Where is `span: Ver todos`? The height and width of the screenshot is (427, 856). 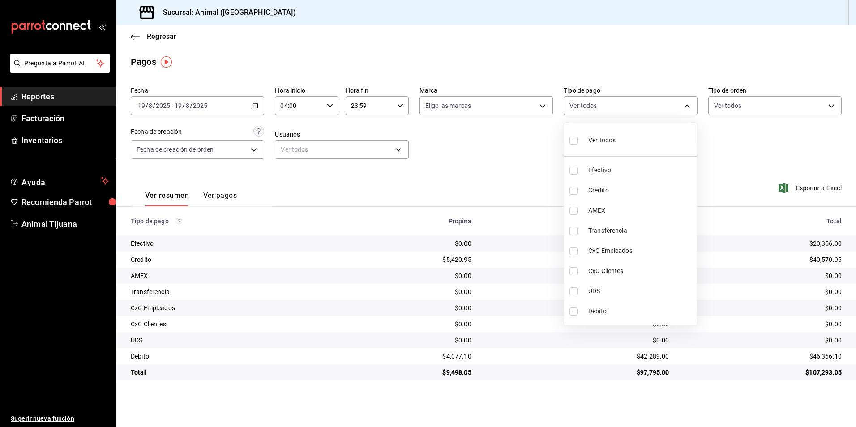
span: Ver todos is located at coordinates (602, 140).